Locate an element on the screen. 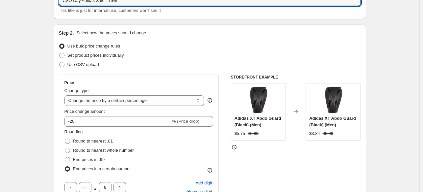  span: Use CSV upload is located at coordinates (83, 64).